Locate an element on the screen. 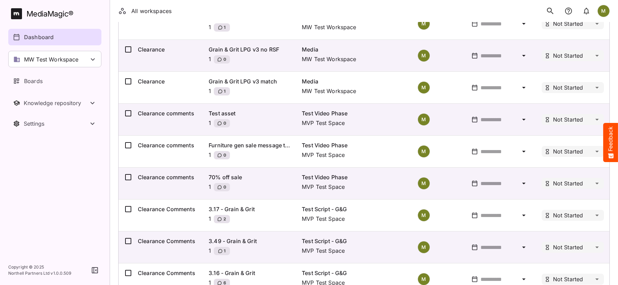 The height and width of the screenshot is (285, 618). nav: Knowledge repository is located at coordinates (55, 103).